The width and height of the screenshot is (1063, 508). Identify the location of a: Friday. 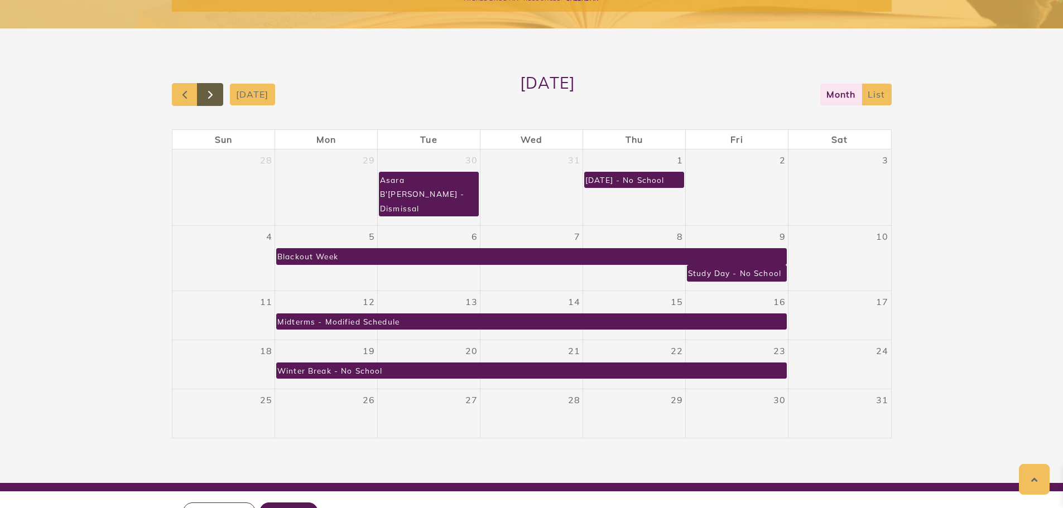
(736, 139).